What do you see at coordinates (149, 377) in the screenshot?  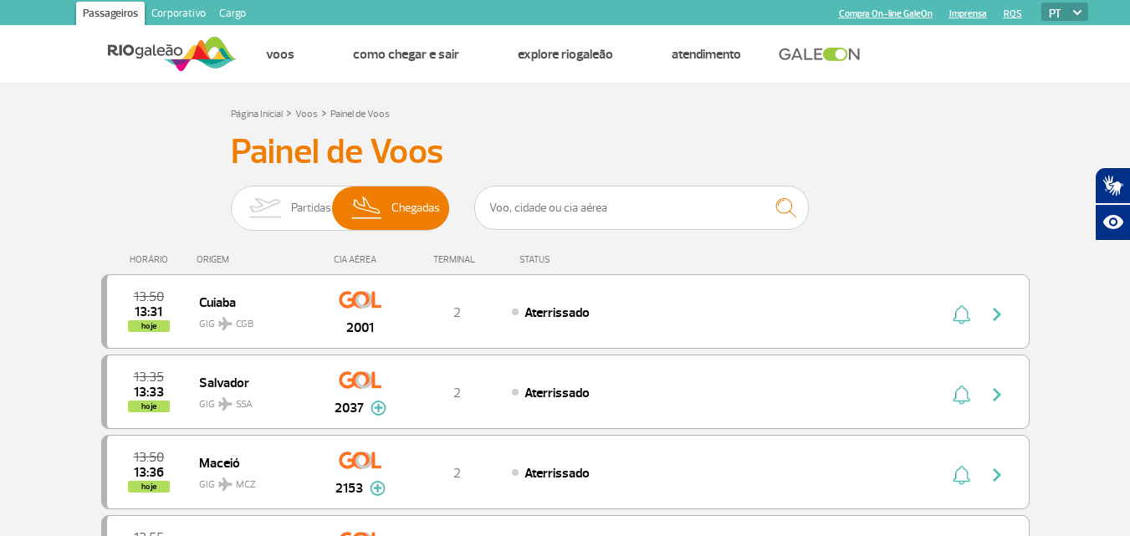 I see `span: 2025-09-25 13:35:00` at bounding box center [149, 377].